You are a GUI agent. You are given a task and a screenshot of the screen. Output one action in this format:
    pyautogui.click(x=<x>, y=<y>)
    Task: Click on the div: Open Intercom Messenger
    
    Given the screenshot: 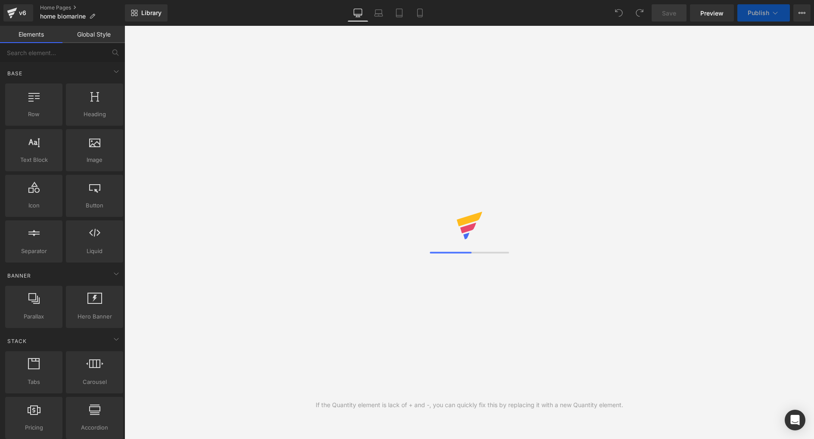 What is the action you would take?
    pyautogui.click(x=795, y=420)
    